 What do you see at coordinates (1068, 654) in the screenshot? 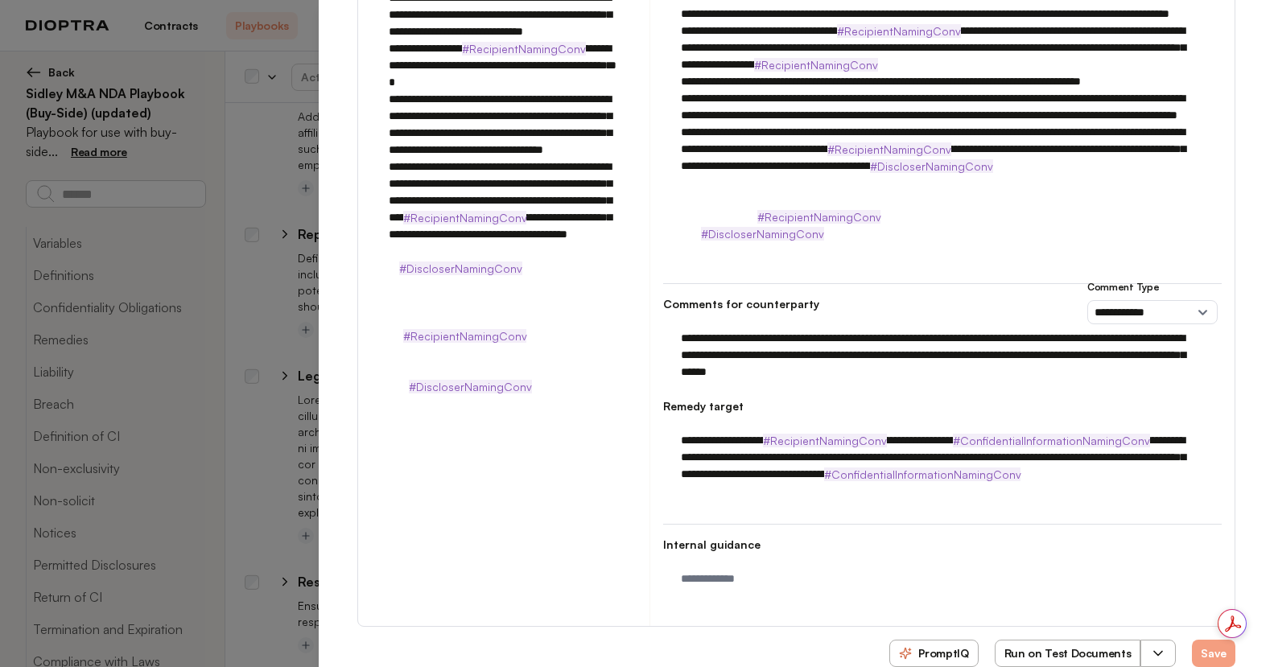
I see `button: Run on Test Documents` at bounding box center [1068, 654].